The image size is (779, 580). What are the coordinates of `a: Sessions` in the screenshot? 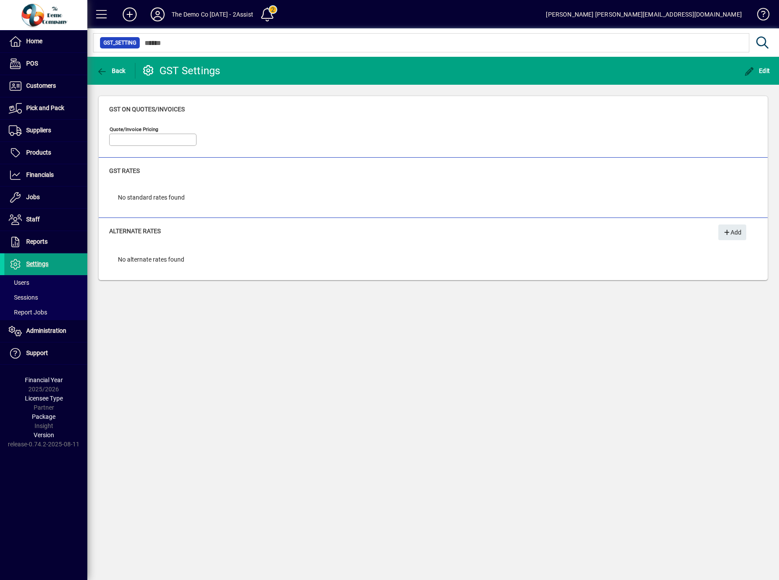 It's located at (46, 297).